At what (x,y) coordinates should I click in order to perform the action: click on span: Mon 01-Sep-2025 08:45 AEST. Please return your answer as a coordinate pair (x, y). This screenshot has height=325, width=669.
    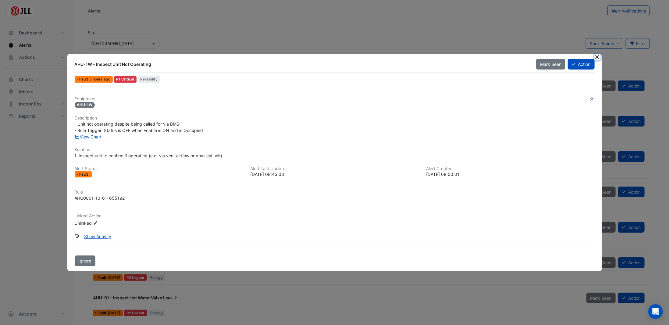
    Looking at the image, I should click on (100, 79).